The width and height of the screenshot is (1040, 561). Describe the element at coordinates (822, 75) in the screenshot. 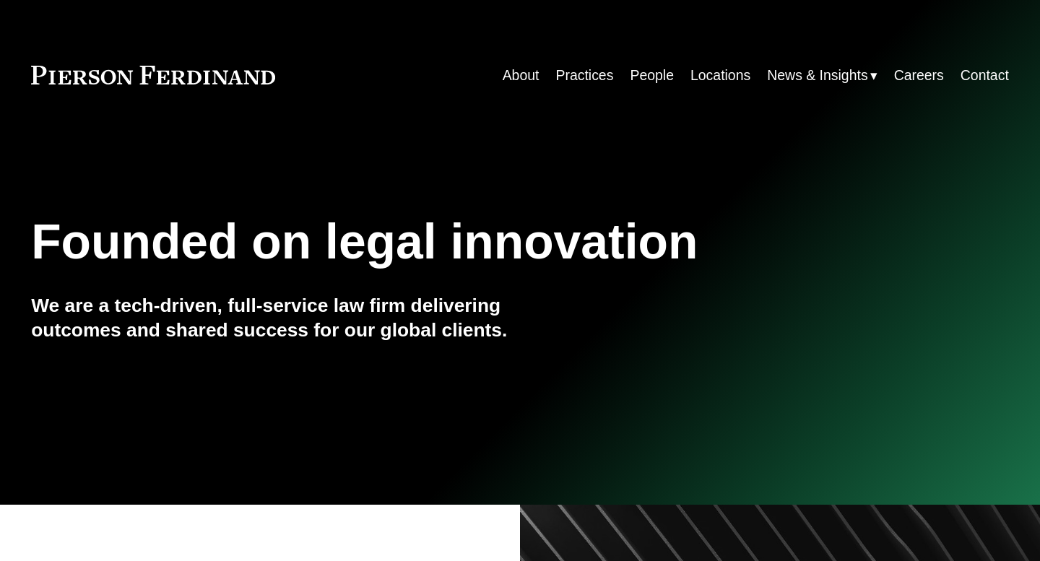

I see `a: folder dropdown` at that location.